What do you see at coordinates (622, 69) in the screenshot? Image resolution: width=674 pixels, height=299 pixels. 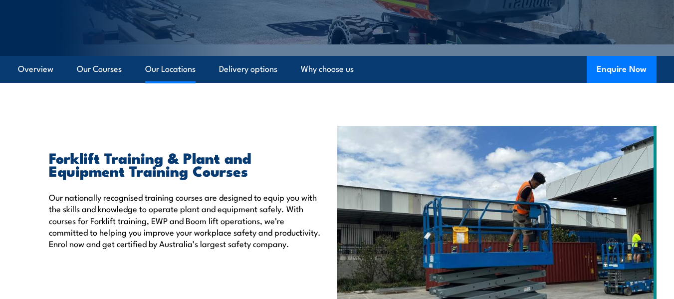 I see `button: Enquire Now` at bounding box center [622, 69].